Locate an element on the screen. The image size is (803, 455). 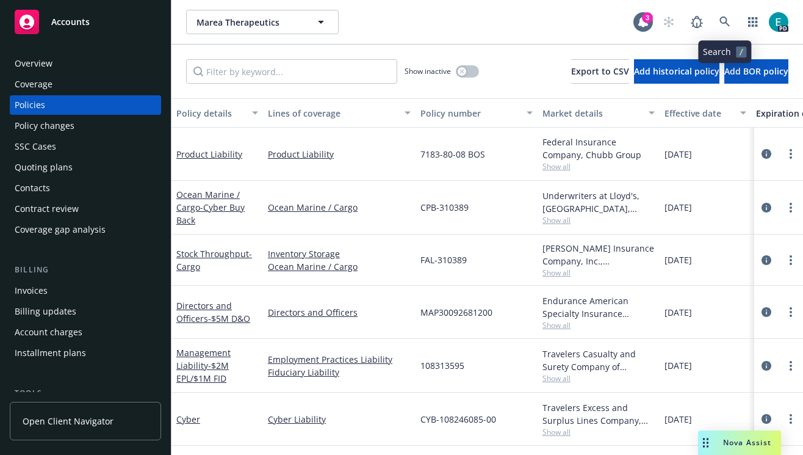
button: Lines of coverage is located at coordinates (339, 113).